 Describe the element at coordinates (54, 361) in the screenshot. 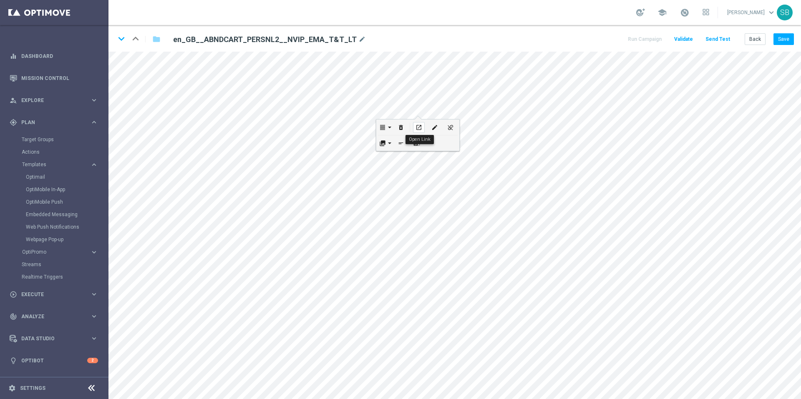

I see `button: lightbulb Optibot 2` at that location.